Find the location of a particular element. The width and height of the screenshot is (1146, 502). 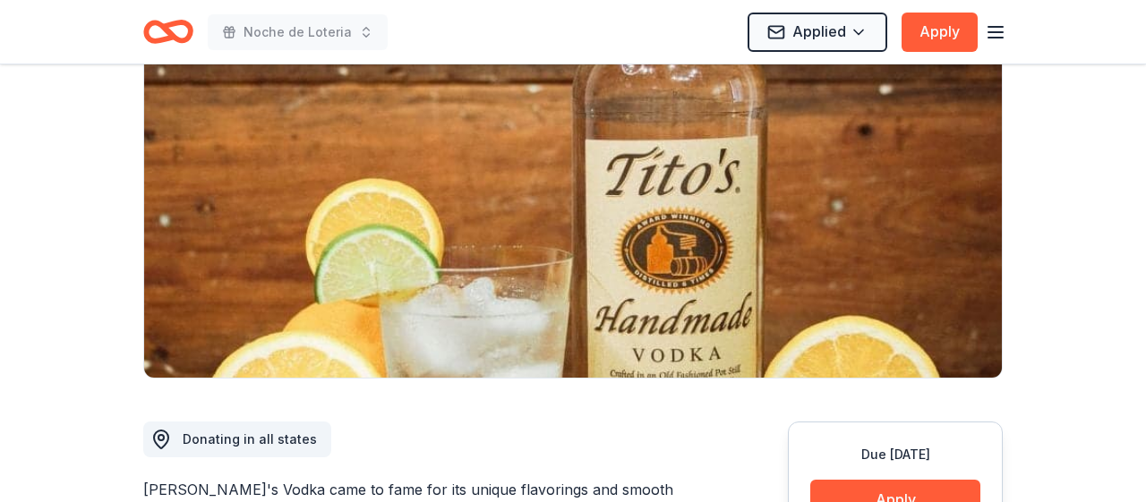

button: Applied is located at coordinates (818, 32).